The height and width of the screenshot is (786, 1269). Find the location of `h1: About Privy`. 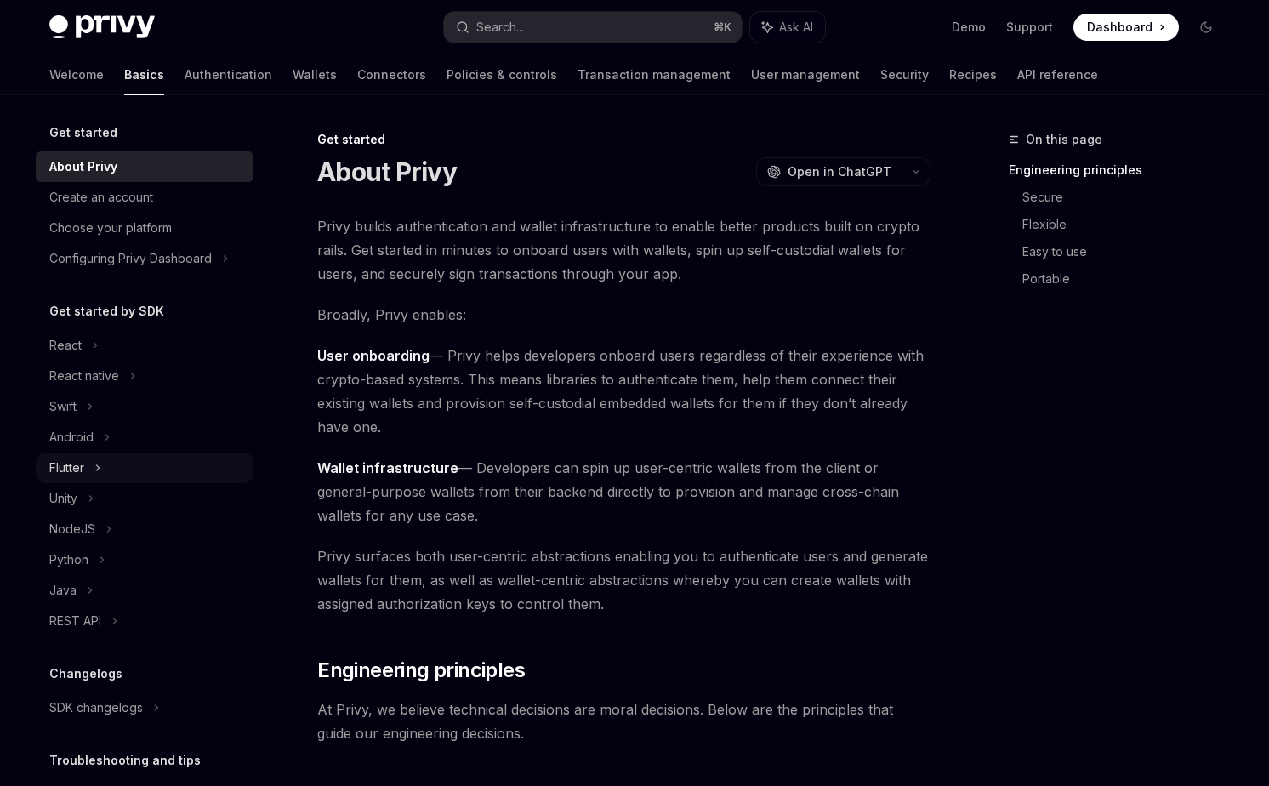

h1: About Privy is located at coordinates (387, 172).